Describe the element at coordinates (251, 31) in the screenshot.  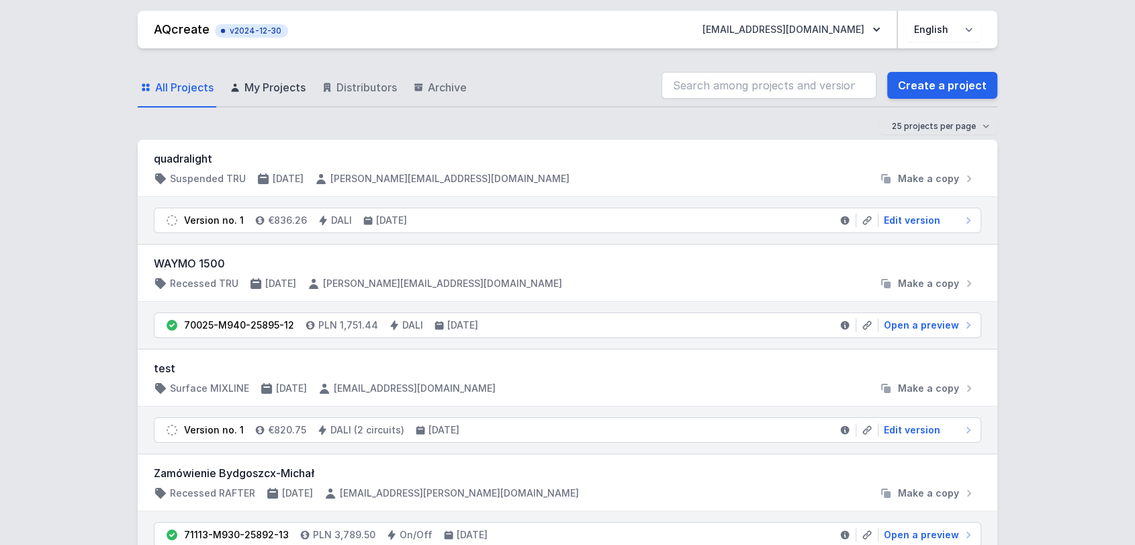
I see `span: v2024-12-30` at that location.